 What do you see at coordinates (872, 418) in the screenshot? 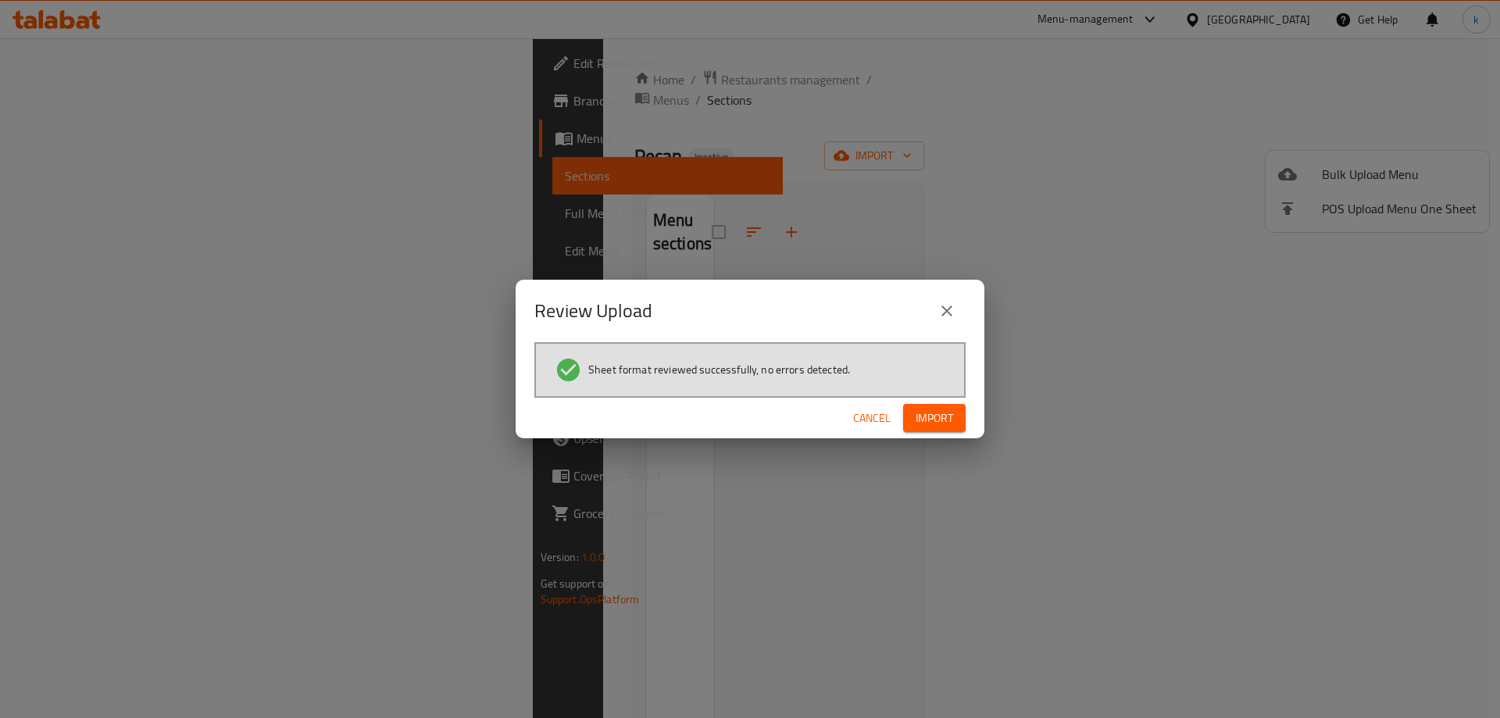
I see `button: Cancel` at bounding box center [872, 418].